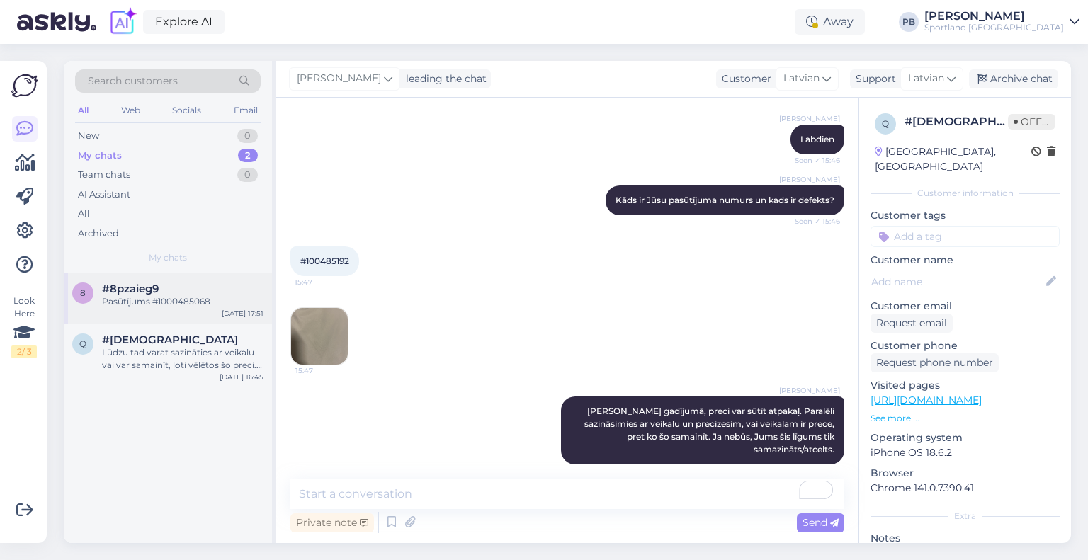  I want to click on p: iPhone OS 18.6.2, so click(965, 453).